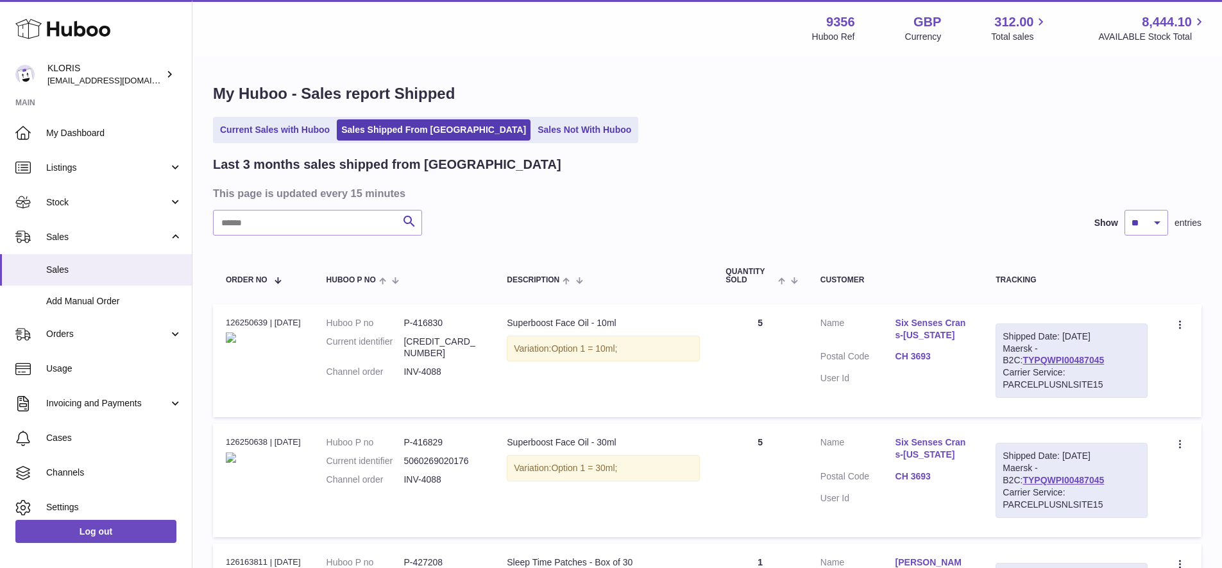  Describe the element at coordinates (1152, 28) in the screenshot. I see `a: 8,444.10 AVAILABLE Stock Total` at that location.